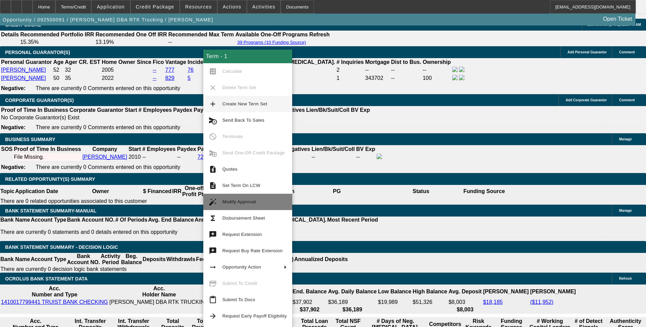  Describe the element at coordinates (104, 149) in the screenshot. I see `b: Company` at that location.